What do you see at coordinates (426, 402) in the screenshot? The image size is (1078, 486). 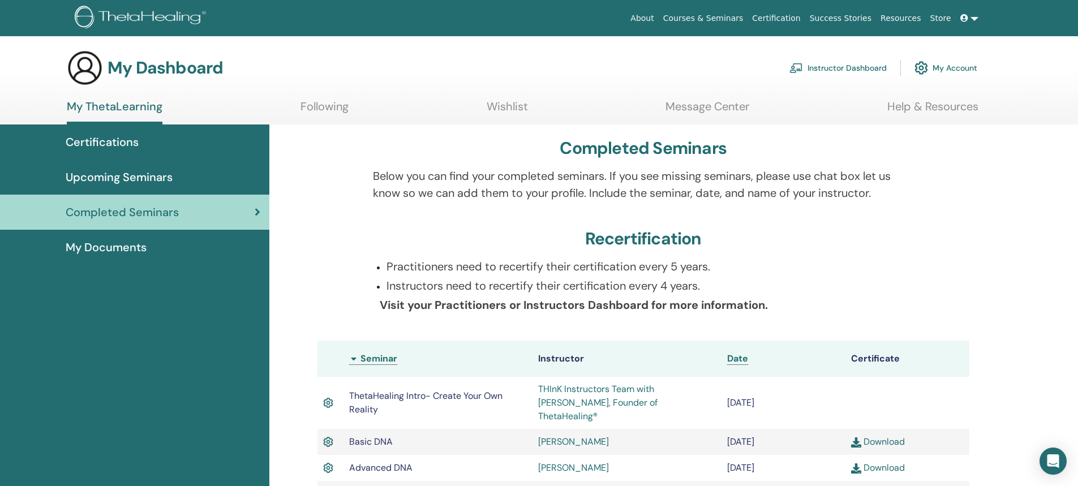 I see `span: ThetaHealing Intro- Create Your Own Reality` at bounding box center [426, 402].